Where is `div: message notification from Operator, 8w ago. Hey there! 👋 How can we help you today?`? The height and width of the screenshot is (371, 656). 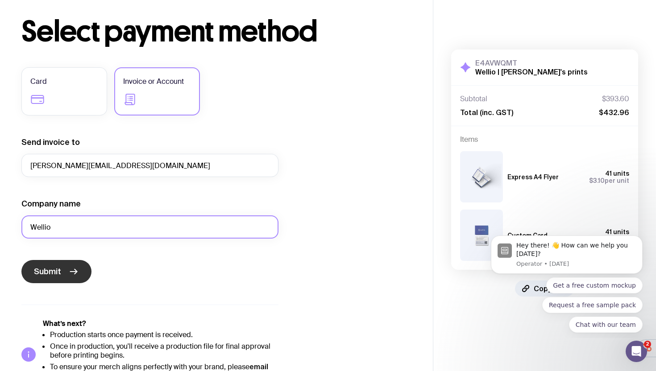 div: message notification from Operator, 8w ago. Hey there! 👋 How can we help you today? is located at coordinates (89, 27).